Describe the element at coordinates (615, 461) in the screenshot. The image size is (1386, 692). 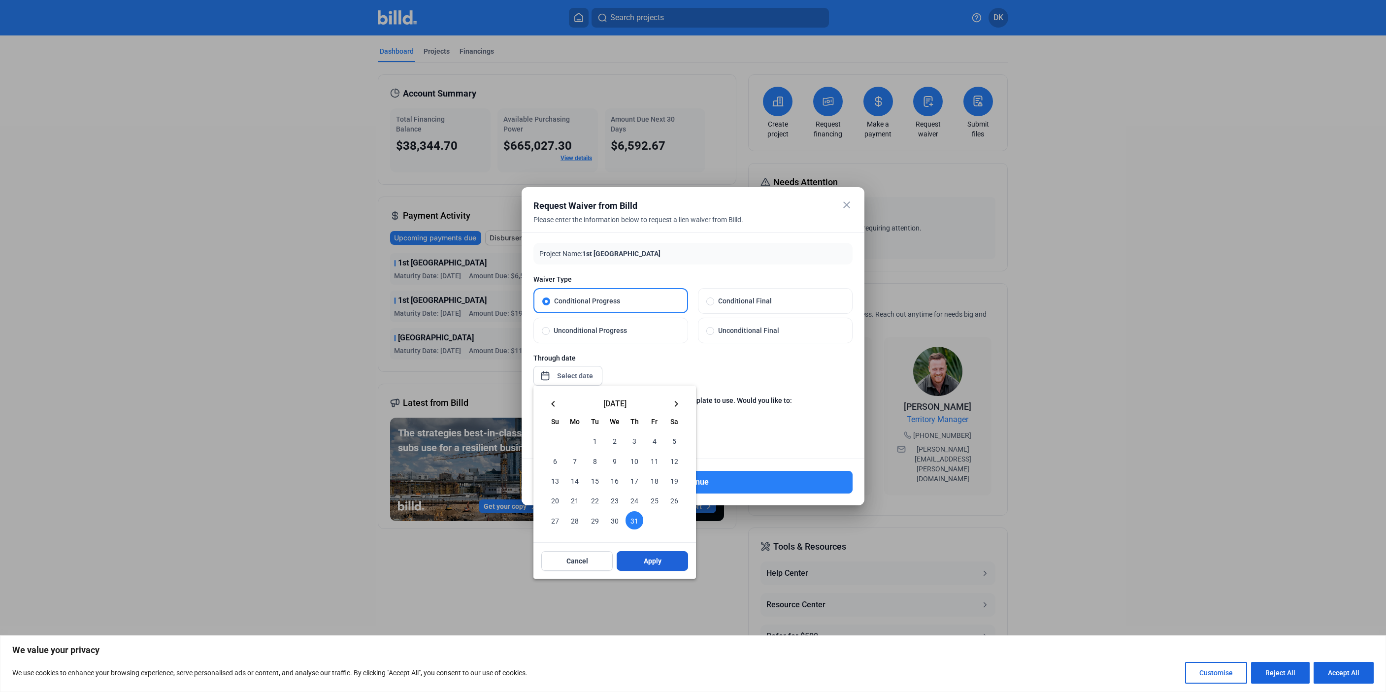
I see `button: July 9, 2025` at that location.